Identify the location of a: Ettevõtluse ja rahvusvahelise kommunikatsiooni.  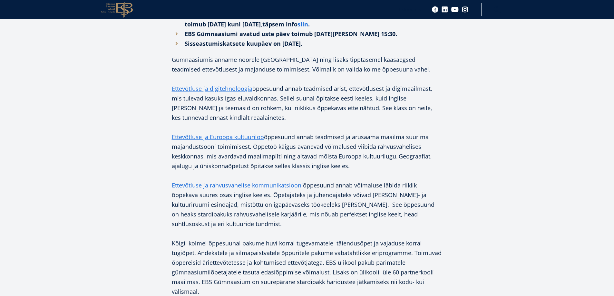
(237, 185).